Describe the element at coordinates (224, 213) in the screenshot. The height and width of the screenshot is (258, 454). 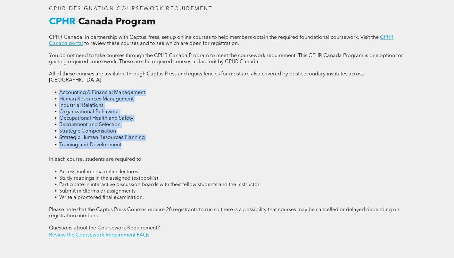
I see `span: Please note that the Captus Press Courses require 20 registrants to run so there is a possibility...` at that location.